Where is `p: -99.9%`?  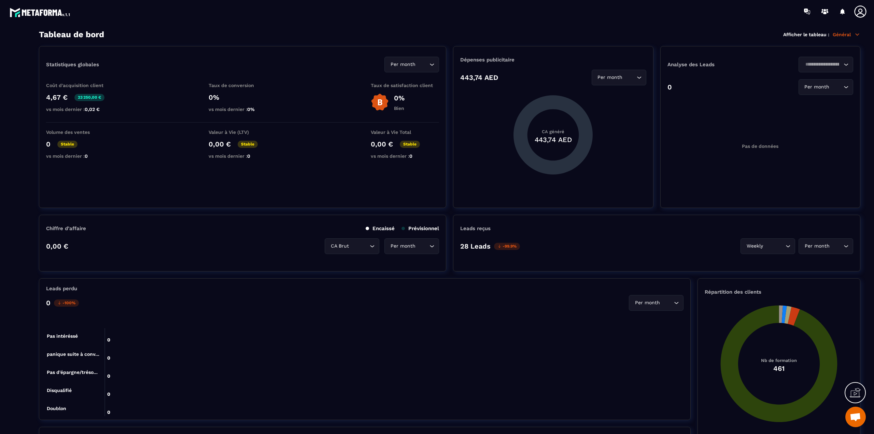 p: -99.9% is located at coordinates (507, 246).